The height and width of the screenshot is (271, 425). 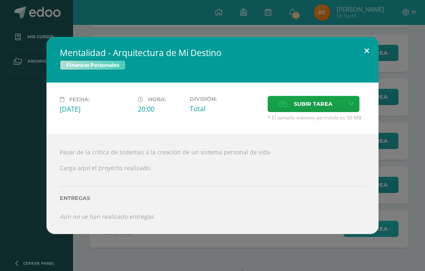 I want to click on h2: Mentalidad - Arquitectura de Mi Destino, so click(x=213, y=53).